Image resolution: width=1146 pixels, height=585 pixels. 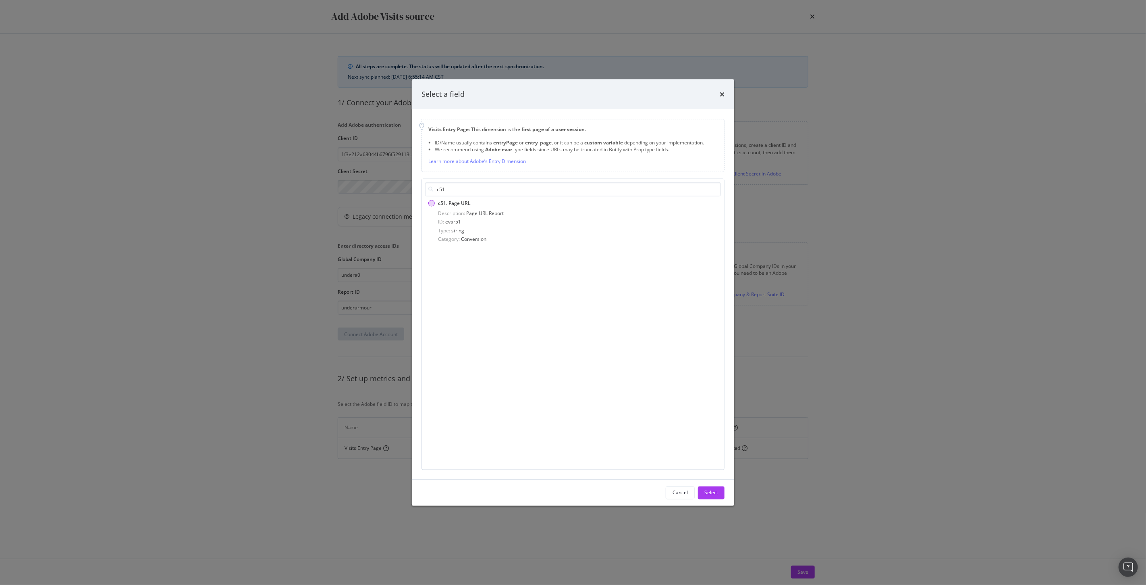 What do you see at coordinates (573, 129) in the screenshot?
I see `div: : This dimension is the .` at bounding box center [573, 129].